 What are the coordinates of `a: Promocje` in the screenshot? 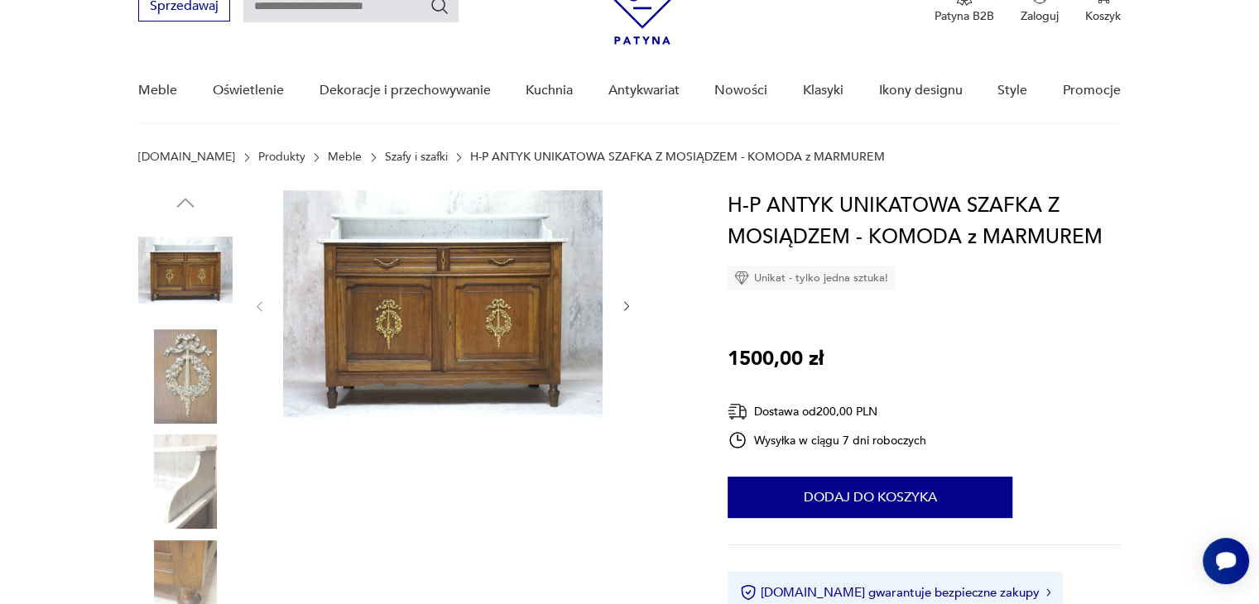 It's located at (1092, 90).